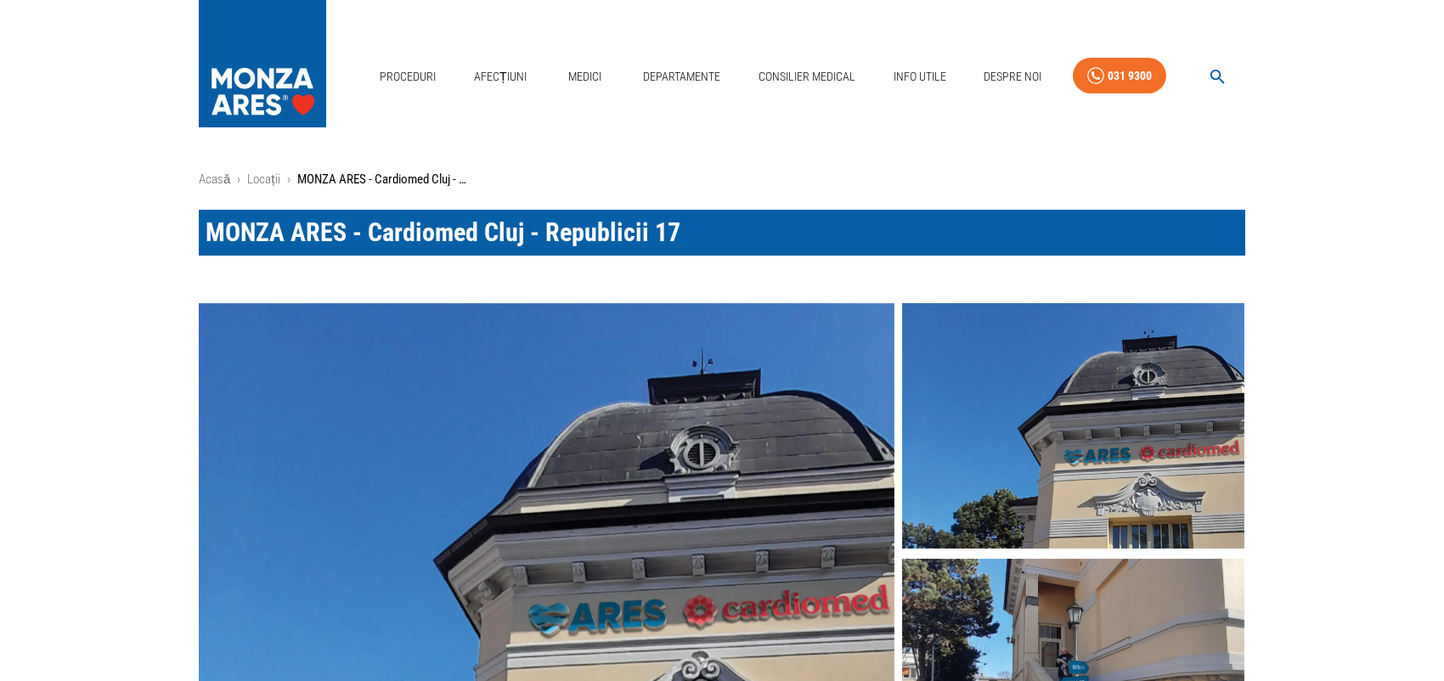 The height and width of the screenshot is (681, 1444). What do you see at coordinates (408, 76) in the screenshot?
I see `a: Proceduri` at bounding box center [408, 76].